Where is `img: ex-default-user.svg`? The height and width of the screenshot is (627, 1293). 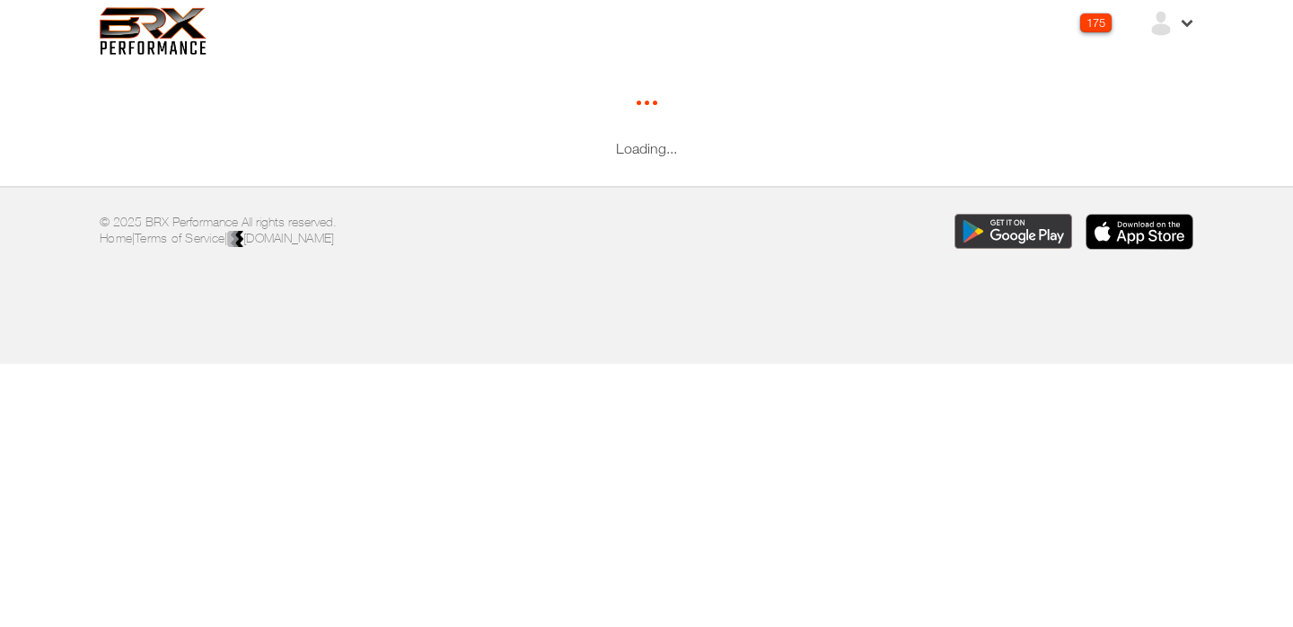
img: ex-default-user.svg is located at coordinates (1161, 23).